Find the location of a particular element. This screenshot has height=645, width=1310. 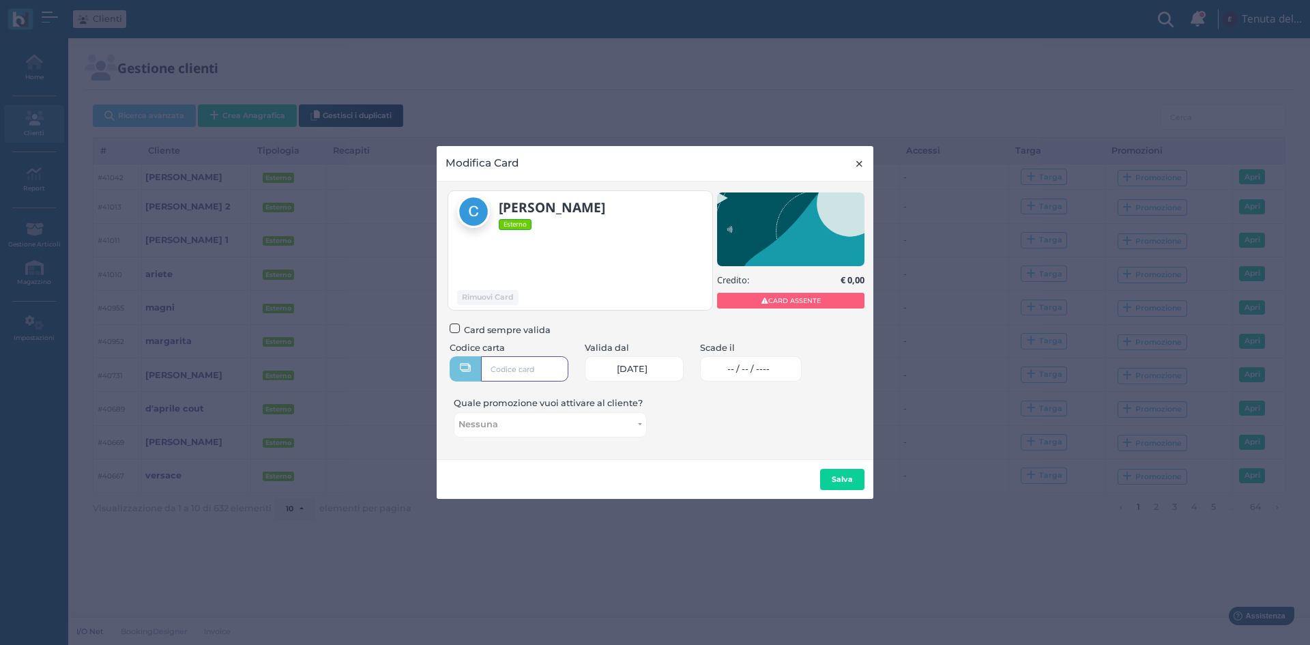

span: Card sempre valida is located at coordinates (507, 330).